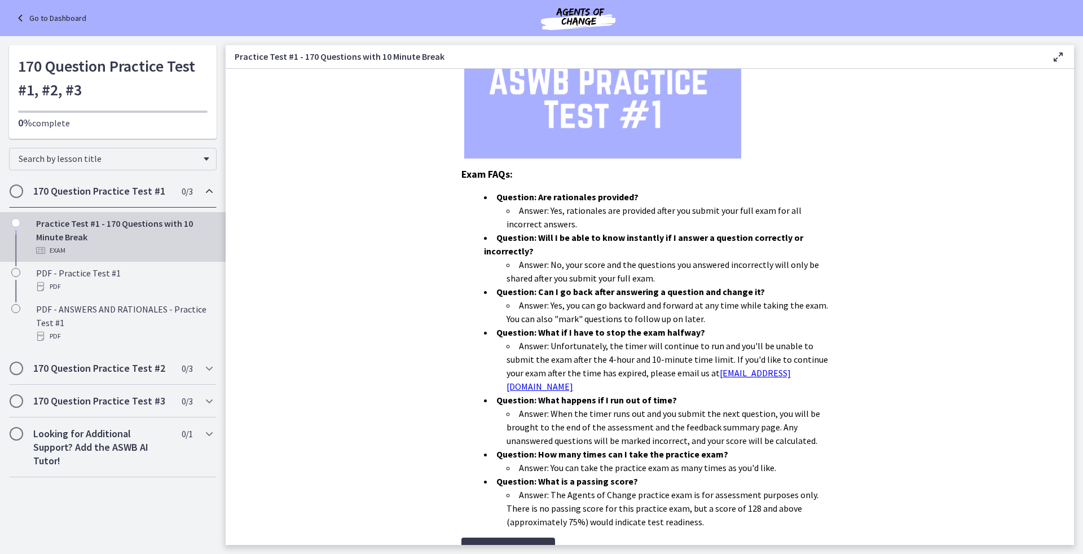 The width and height of the screenshot is (1083, 554). What do you see at coordinates (672, 508) in the screenshot?
I see `li: Answer: The Agents of Change practice exam is for assessment purposes only. There is no passing s...` at bounding box center [672, 508].